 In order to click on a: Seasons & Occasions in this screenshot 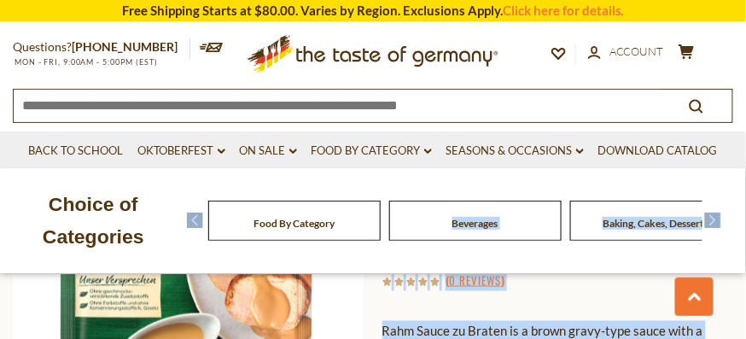, I will do `click(515, 151)`.